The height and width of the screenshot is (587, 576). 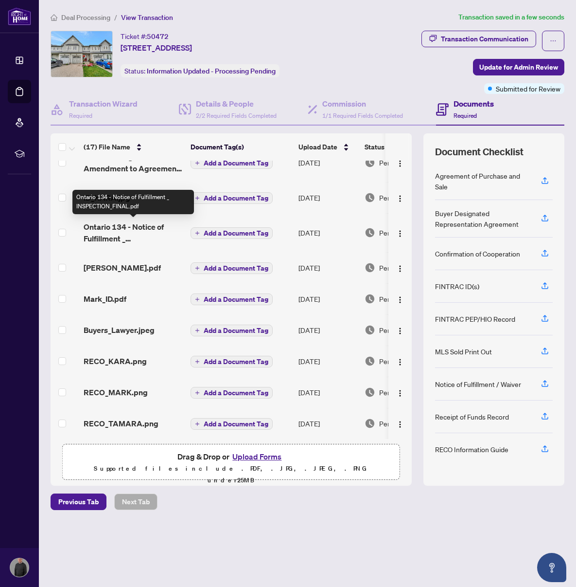 I want to click on div: Ticket #:, so click(x=144, y=36).